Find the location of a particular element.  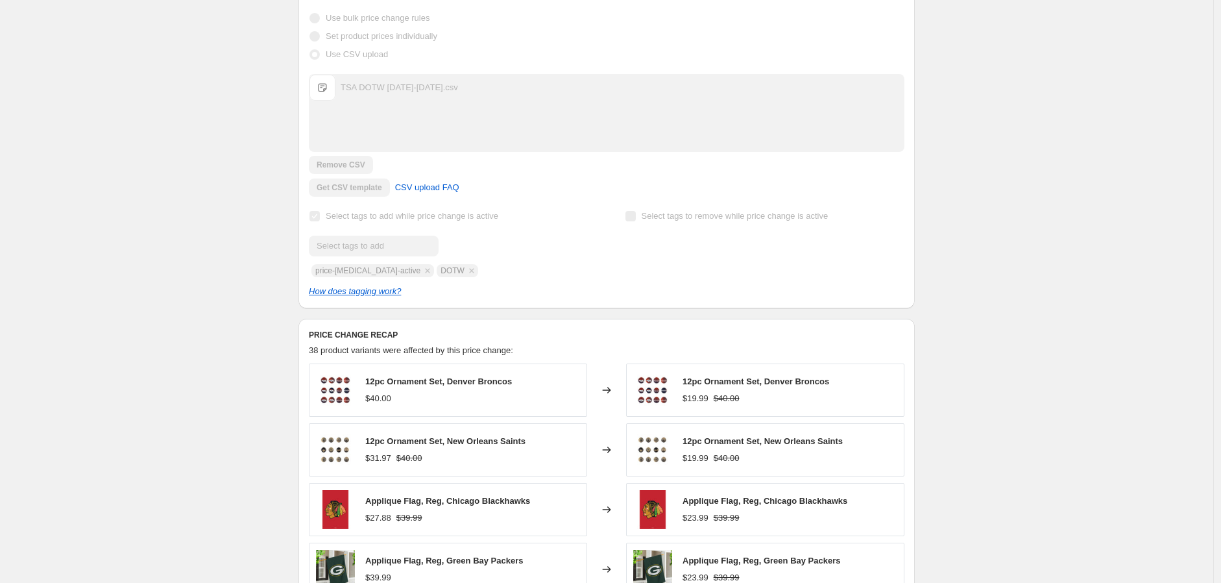

span: Set product prices individually is located at coordinates (382, 36).